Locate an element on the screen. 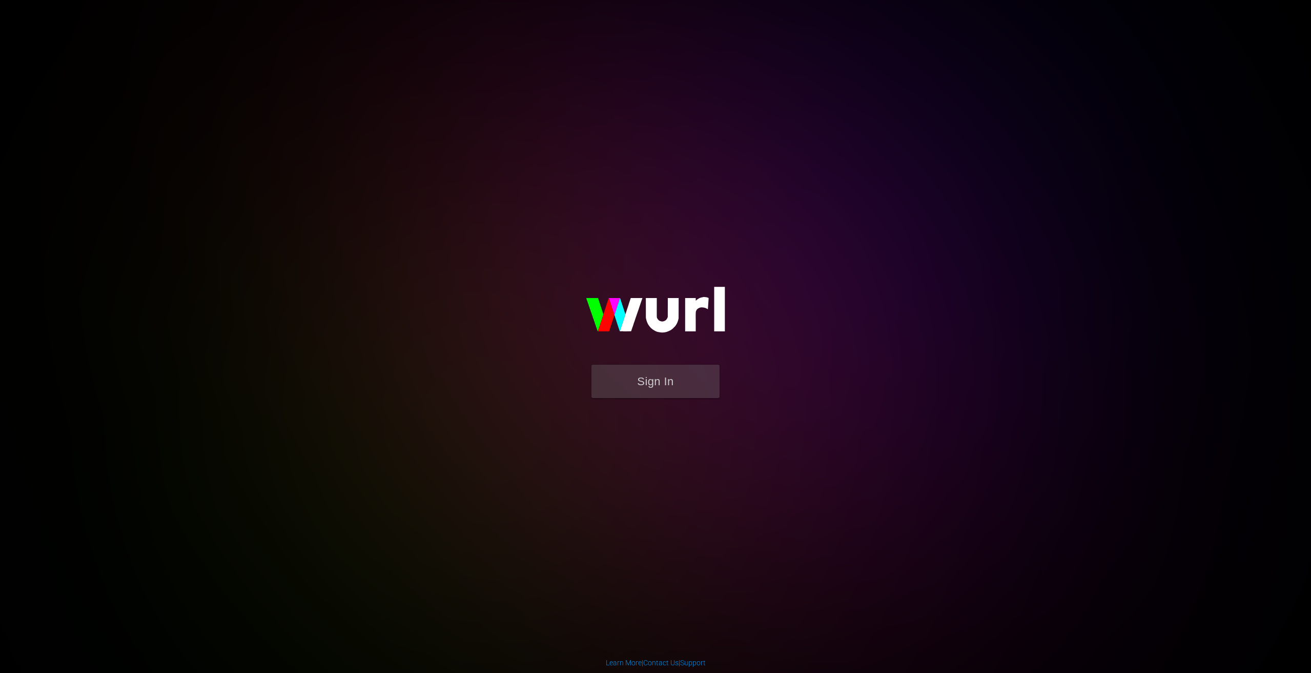 The width and height of the screenshot is (1311, 673). a: Contact Us is located at coordinates (661, 662).